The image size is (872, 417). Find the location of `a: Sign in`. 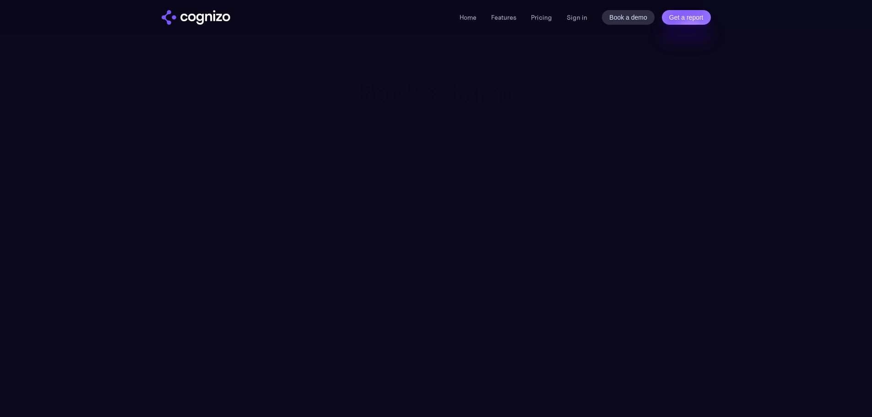

a: Sign in is located at coordinates (577, 17).